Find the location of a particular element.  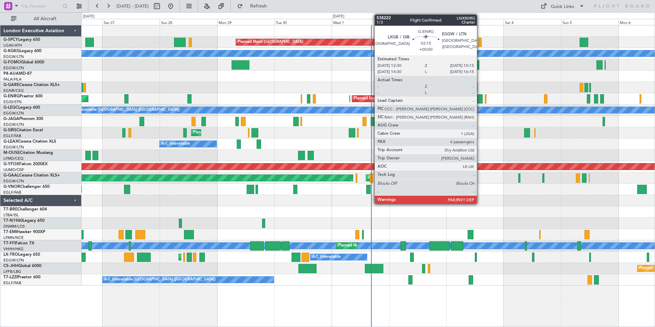

span: G-VNOR is located at coordinates (12, 187).